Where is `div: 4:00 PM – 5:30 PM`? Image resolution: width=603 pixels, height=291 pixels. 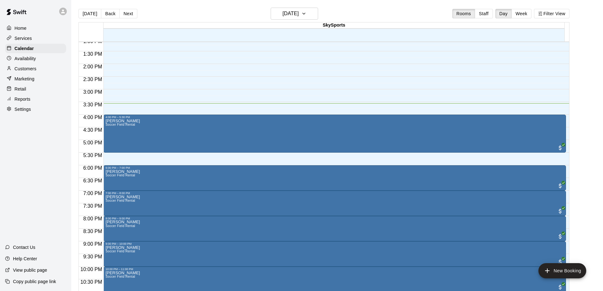 div: 4:00 PM – 5:30 PM is located at coordinates (334, 117).